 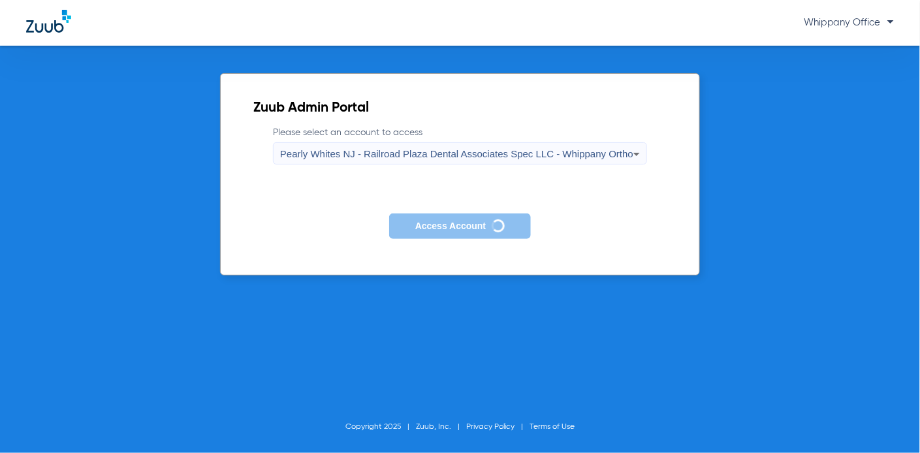 What do you see at coordinates (381, 427) in the screenshot?
I see `li: Copyright 2025` at bounding box center [381, 427].